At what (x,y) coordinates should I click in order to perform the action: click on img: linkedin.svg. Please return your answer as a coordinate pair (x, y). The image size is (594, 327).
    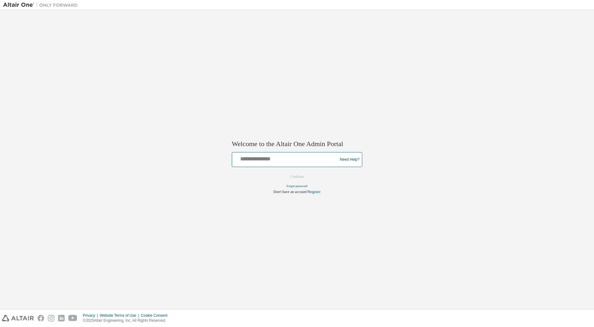
    Looking at the image, I should click on (61, 318).